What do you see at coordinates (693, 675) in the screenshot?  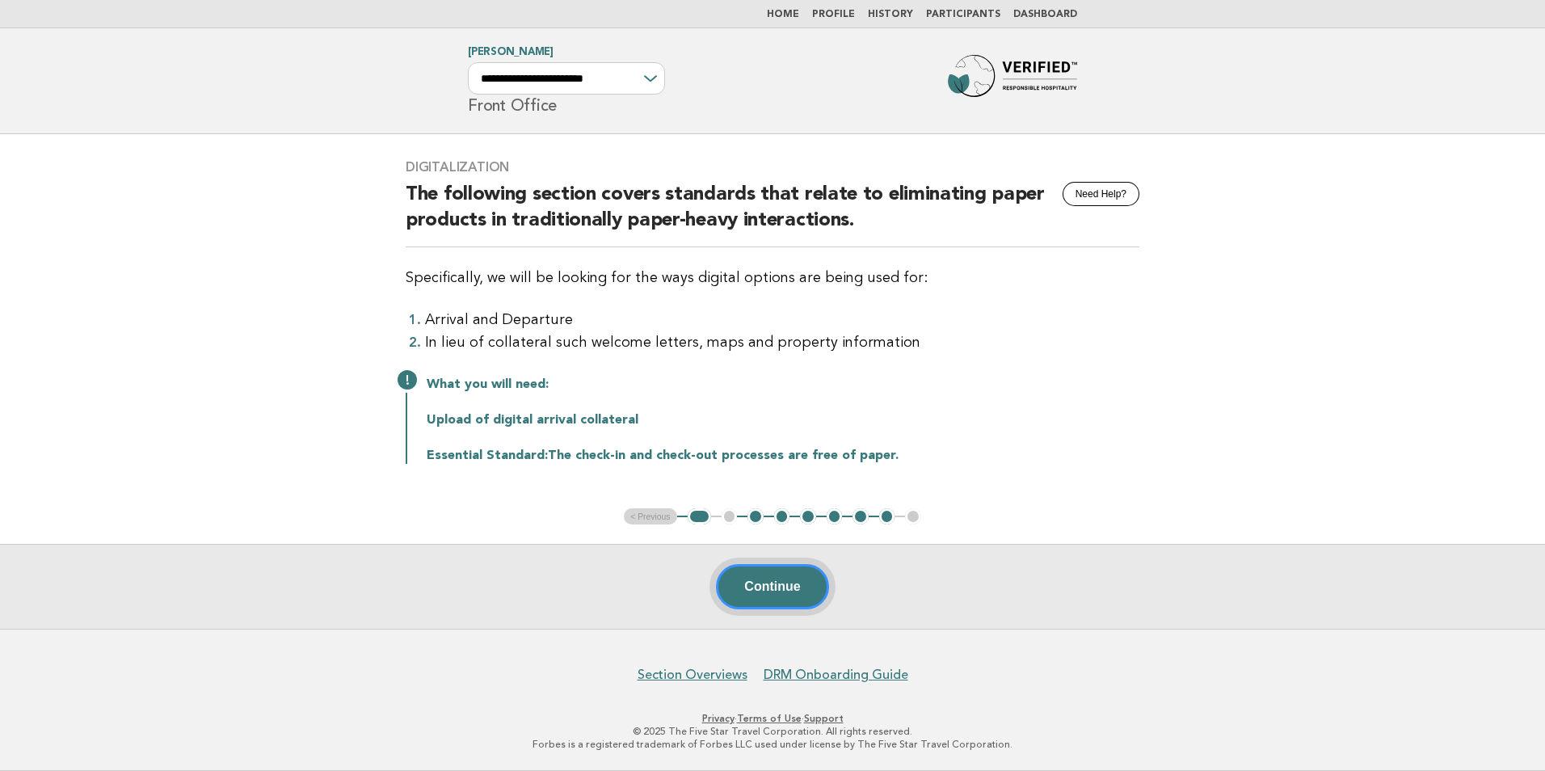 I see `a: Section Overviews` at bounding box center [693, 675].